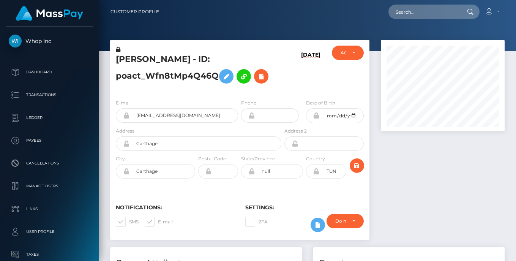  I want to click on h6: Settings:, so click(304, 207).